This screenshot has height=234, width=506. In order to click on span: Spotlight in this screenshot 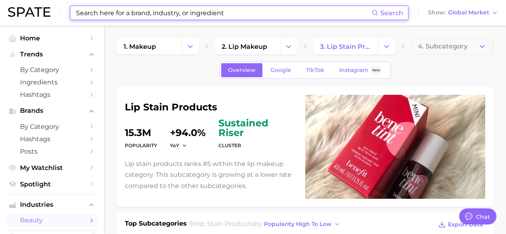, I will do `click(52, 184)`.